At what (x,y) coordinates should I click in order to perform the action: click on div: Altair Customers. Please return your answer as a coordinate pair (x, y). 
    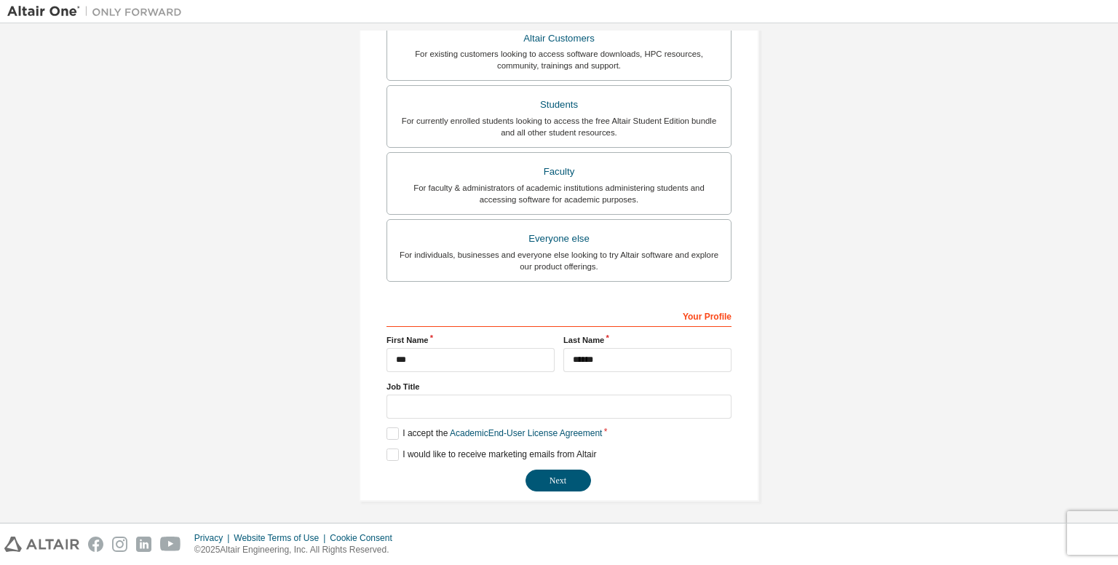
    Looking at the image, I should click on (559, 39).